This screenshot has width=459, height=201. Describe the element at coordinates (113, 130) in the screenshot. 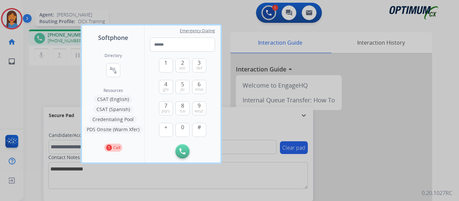

I see `button: PDS Onsite (Warm Xfer)` at that location.